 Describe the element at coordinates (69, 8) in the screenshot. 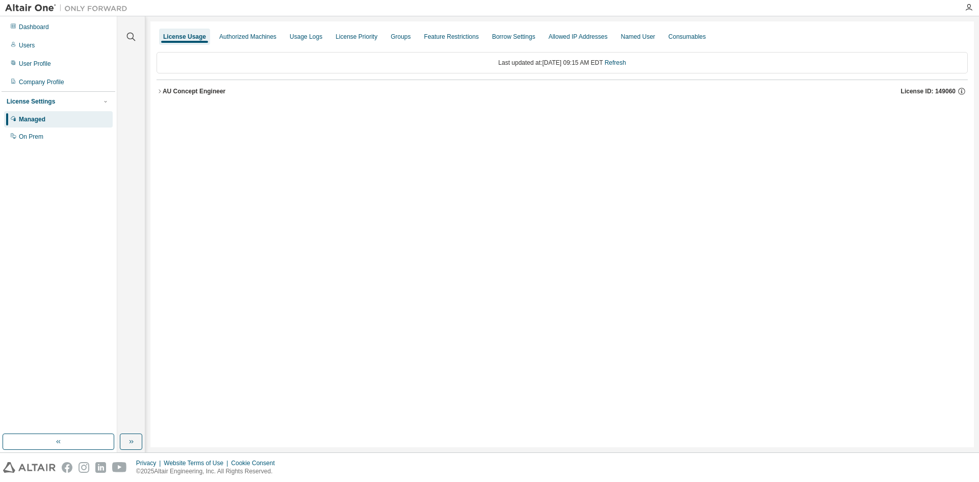

I see `img: Altair One` at that location.